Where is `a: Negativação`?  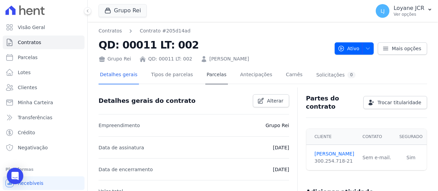 a: Negativação is located at coordinates (43, 148).